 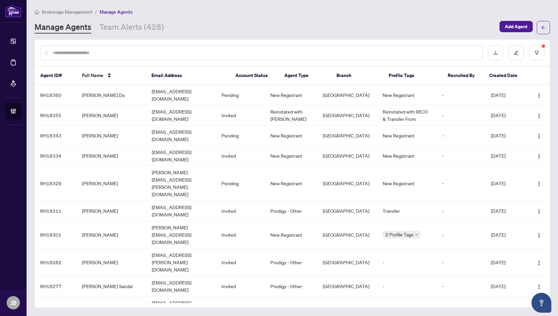 I want to click on span: Full Name, so click(x=93, y=75).